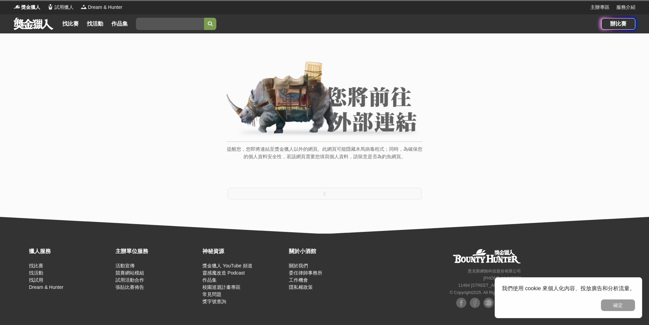  What do you see at coordinates (60, 7) in the screenshot?
I see `a: Logo試用獵人` at bounding box center [60, 7].